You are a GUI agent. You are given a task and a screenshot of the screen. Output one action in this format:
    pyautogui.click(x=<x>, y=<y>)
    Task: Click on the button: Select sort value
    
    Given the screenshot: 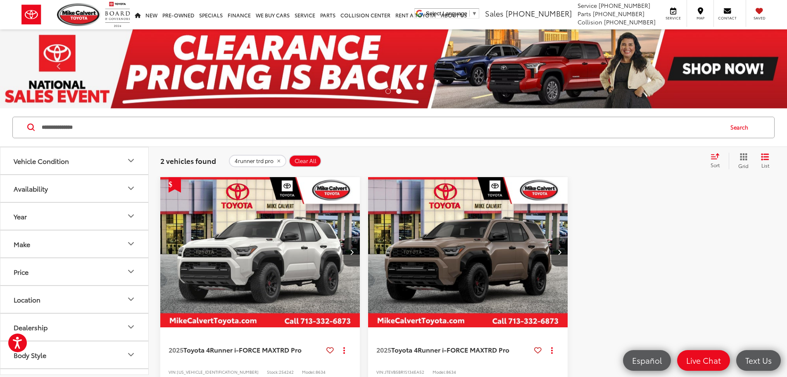 What is the action you would take?
    pyautogui.click(x=718, y=161)
    